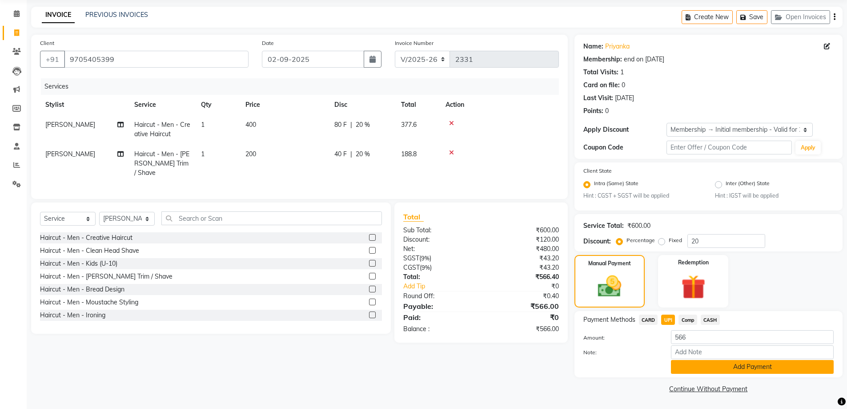  I want to click on label: Note:, so click(621, 352).